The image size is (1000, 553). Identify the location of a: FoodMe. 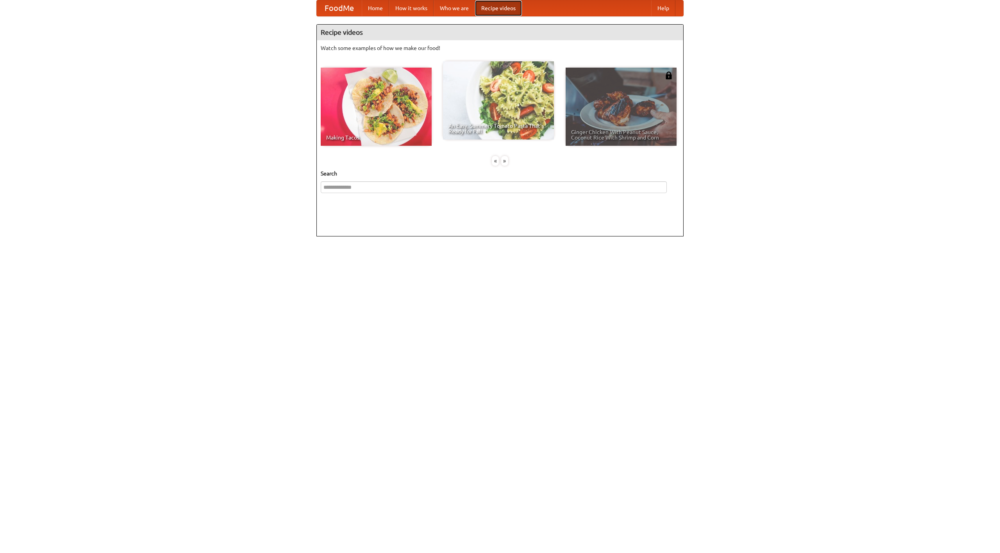
(339, 8).